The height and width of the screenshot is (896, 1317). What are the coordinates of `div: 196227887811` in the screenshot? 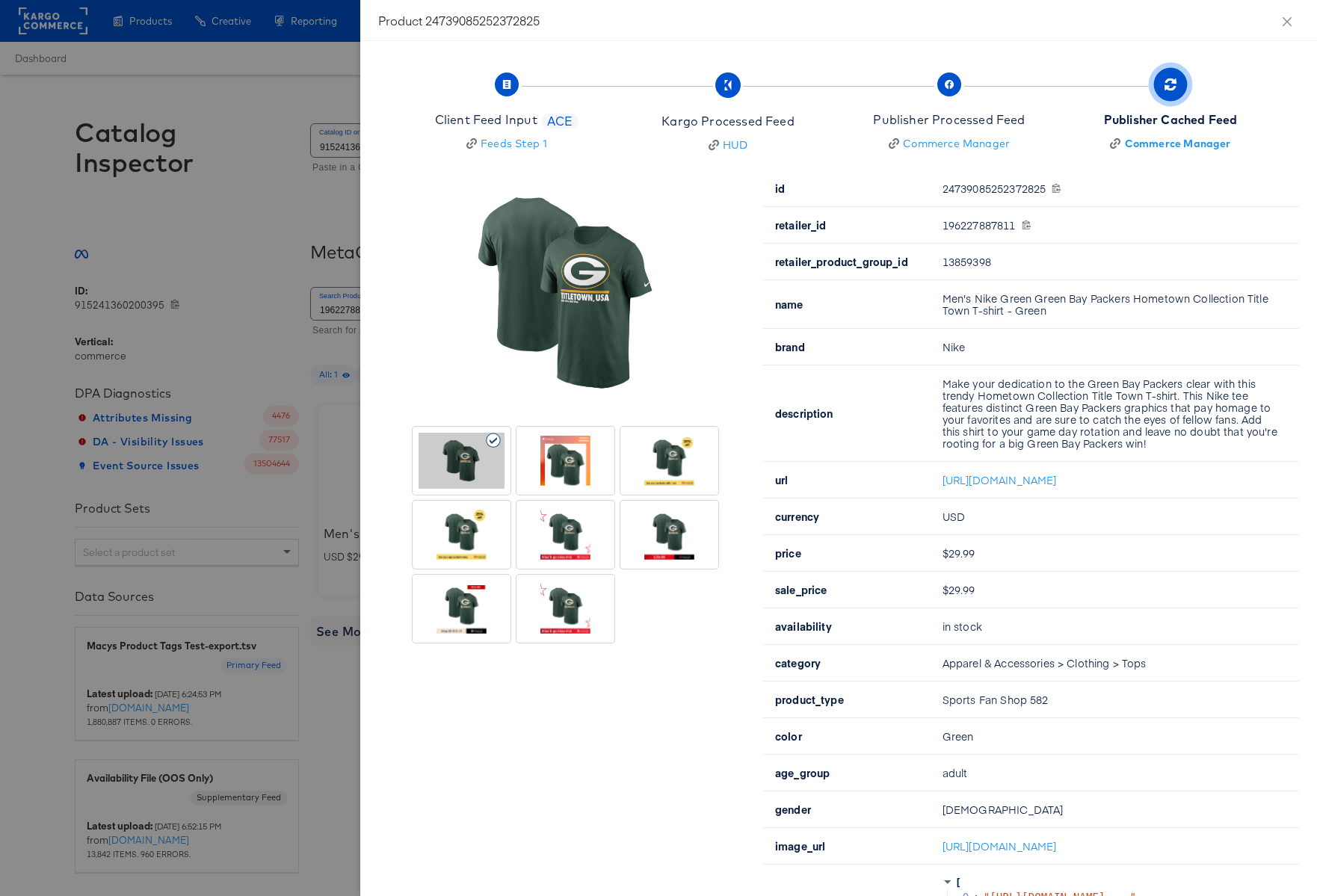 It's located at (1112, 225).